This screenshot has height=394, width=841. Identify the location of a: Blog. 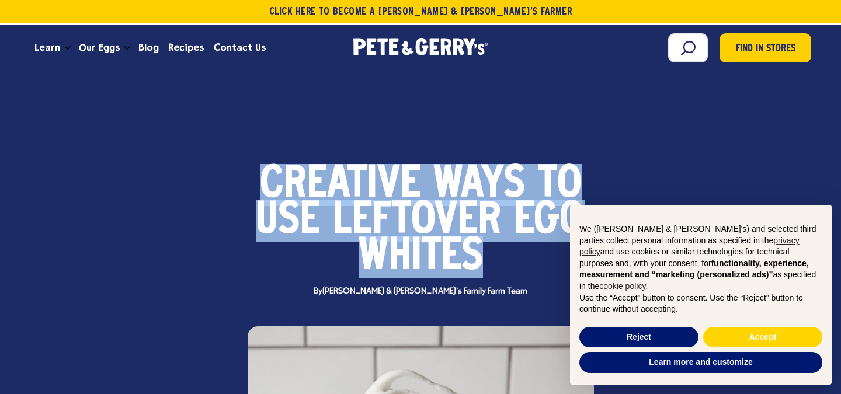
(148, 48).